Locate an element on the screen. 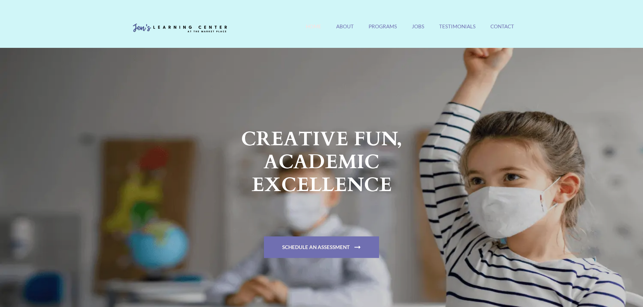  a: Schedule An Assessment is located at coordinates (321, 247).